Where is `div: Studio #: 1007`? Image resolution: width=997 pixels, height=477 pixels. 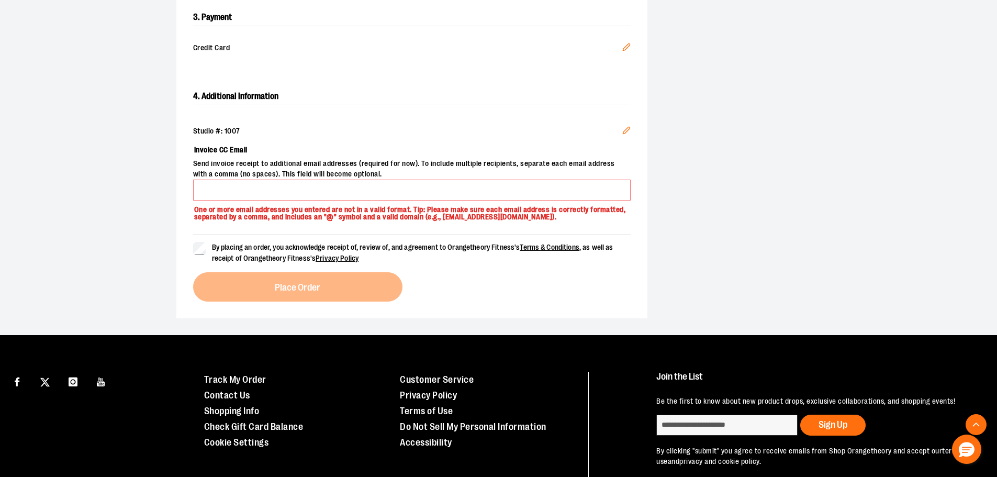
div: Studio #: 1007 is located at coordinates (412, 131).